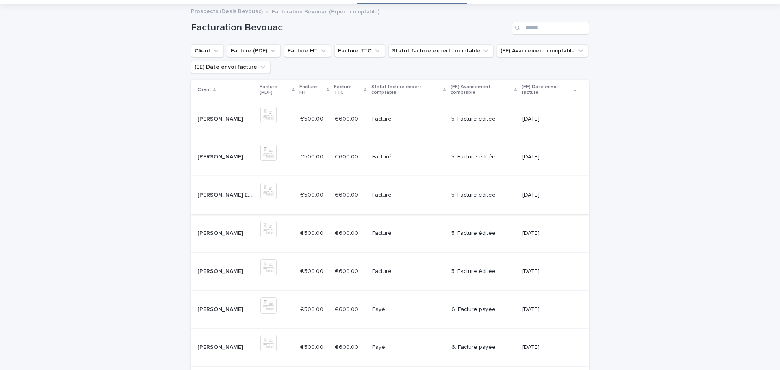 The image size is (780, 370). I want to click on button: Statut facture expert comptable, so click(441, 51).